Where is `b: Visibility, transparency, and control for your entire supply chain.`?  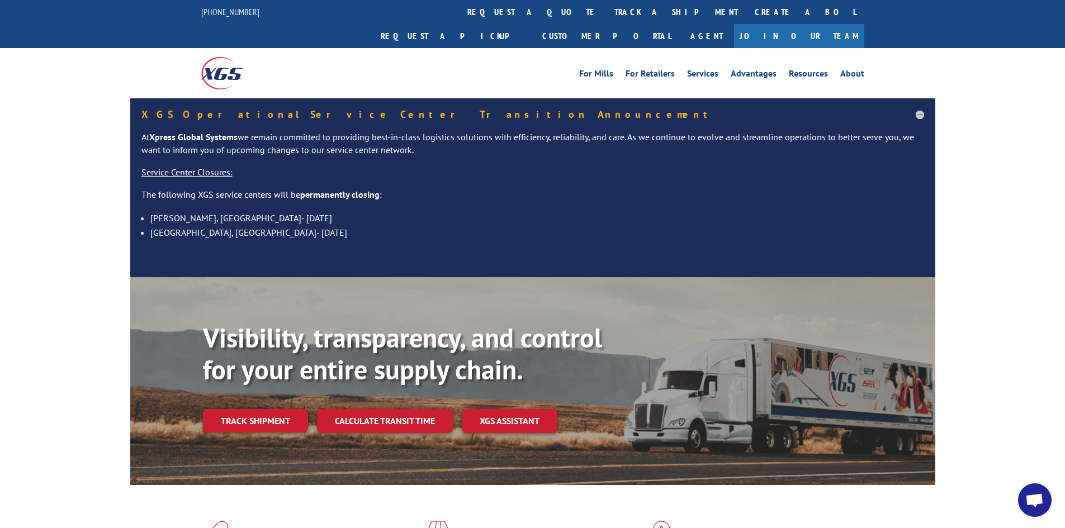
b: Visibility, transparency, and control for your entire supply chain. is located at coordinates (402, 354).